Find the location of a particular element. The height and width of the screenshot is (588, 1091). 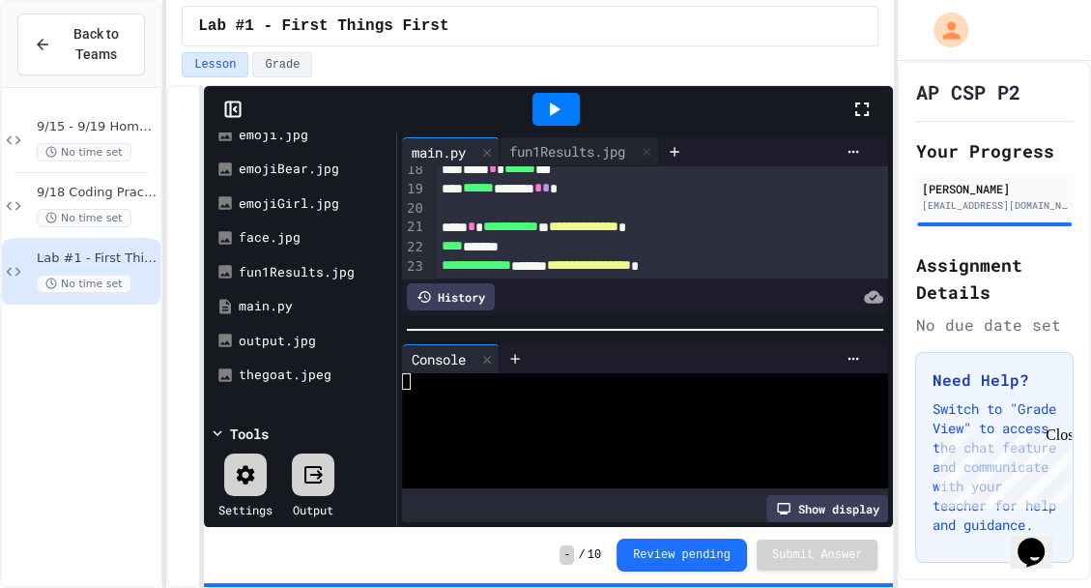

p: Switch to "Grade View" to access the chat feature and communicate with your teacher for help and ... is located at coordinates (995, 467).